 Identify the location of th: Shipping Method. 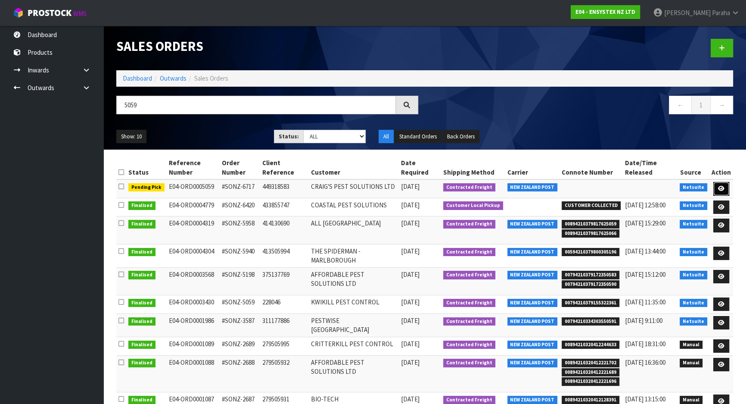
(473, 168).